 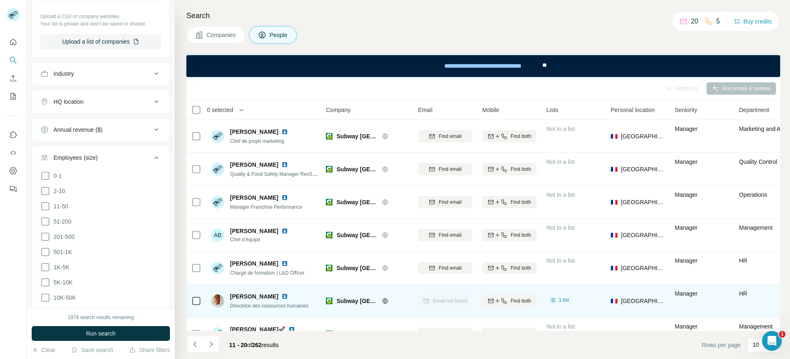 What do you see at coordinates (754, 110) in the screenshot?
I see `span: Department` at bounding box center [754, 110].